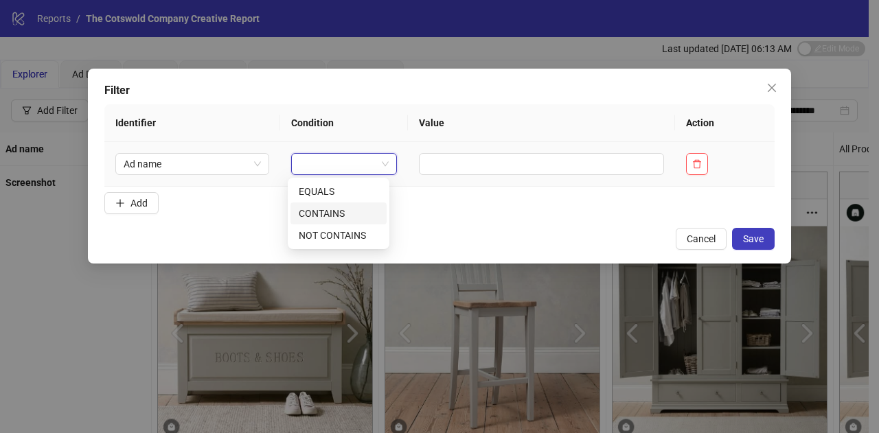 Image resolution: width=879 pixels, height=433 pixels. What do you see at coordinates (338, 213) in the screenshot?
I see `div: CONTAINS` at bounding box center [338, 213].